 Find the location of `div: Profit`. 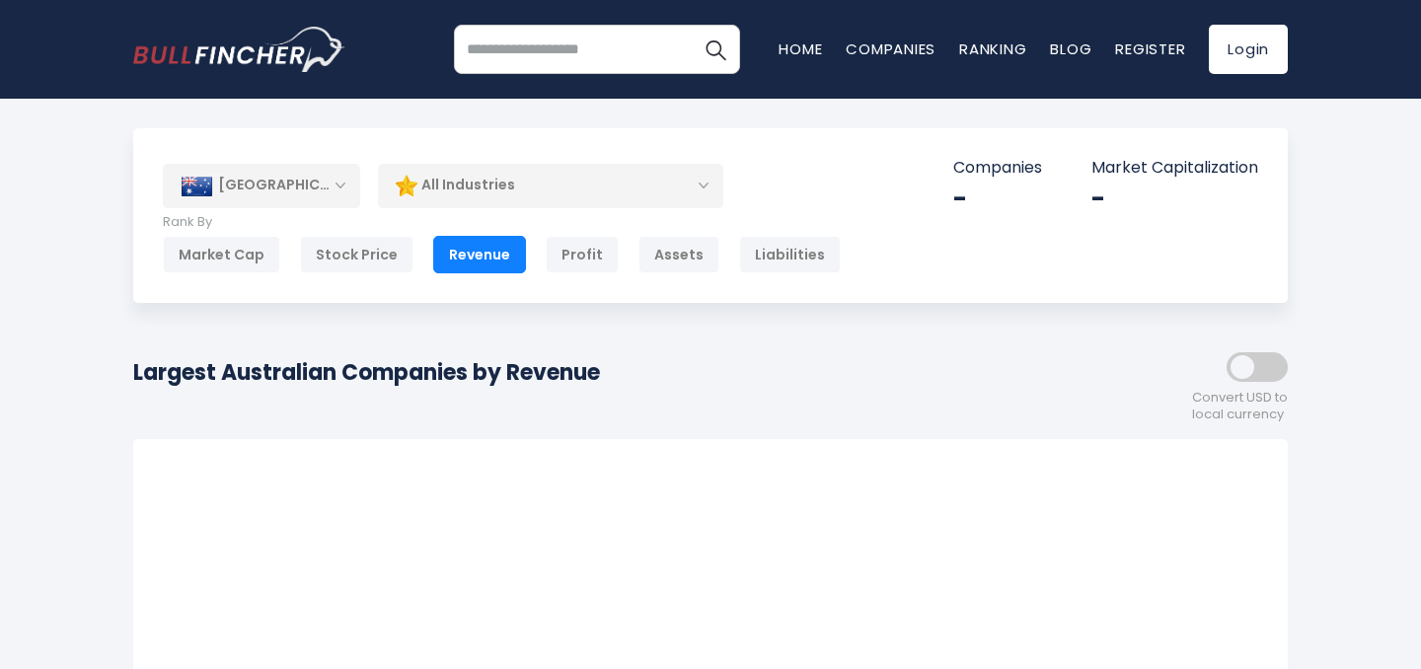

div: Profit is located at coordinates (582, 255).